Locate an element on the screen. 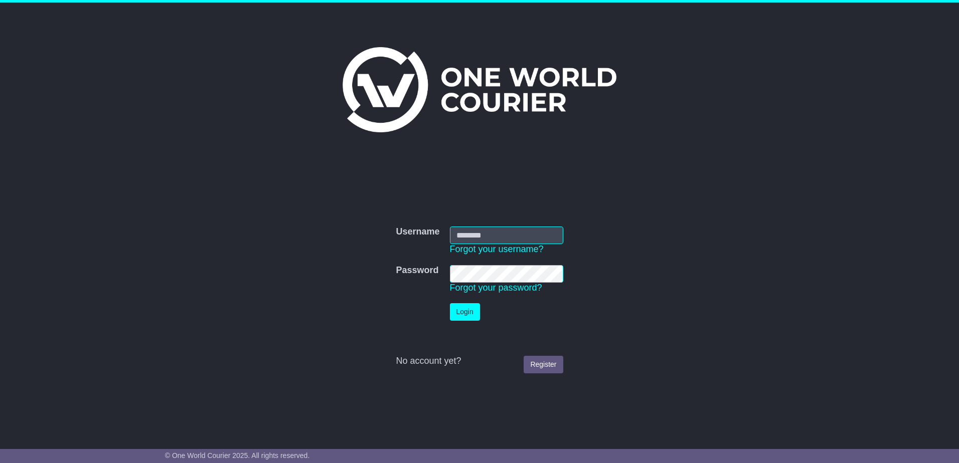 This screenshot has width=959, height=463. button: Login is located at coordinates (465, 312).